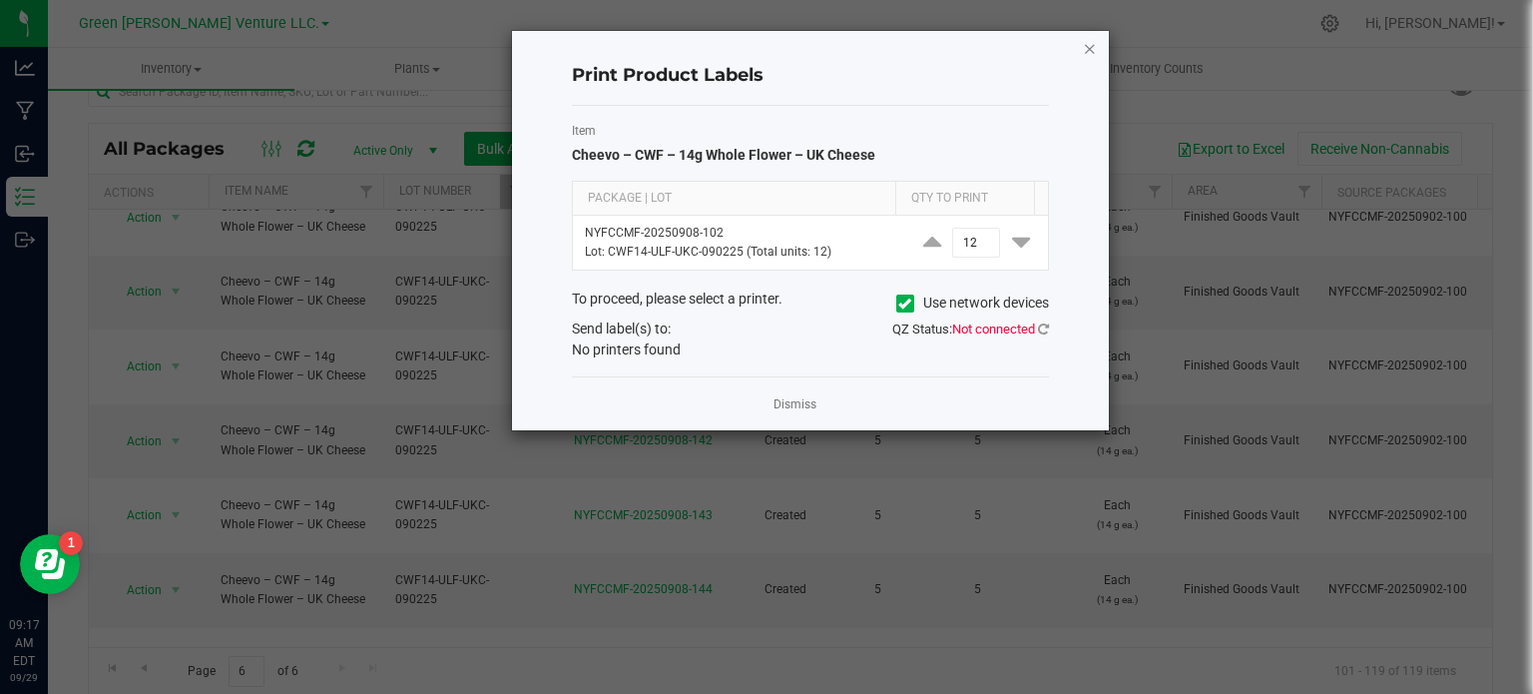  What do you see at coordinates (810, 76) in the screenshot?
I see `h4: Print Product Labels` at bounding box center [810, 76].